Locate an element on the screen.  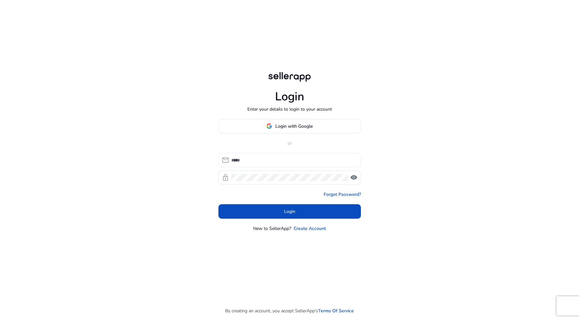
img: google-logo.svg is located at coordinates (269, 126).